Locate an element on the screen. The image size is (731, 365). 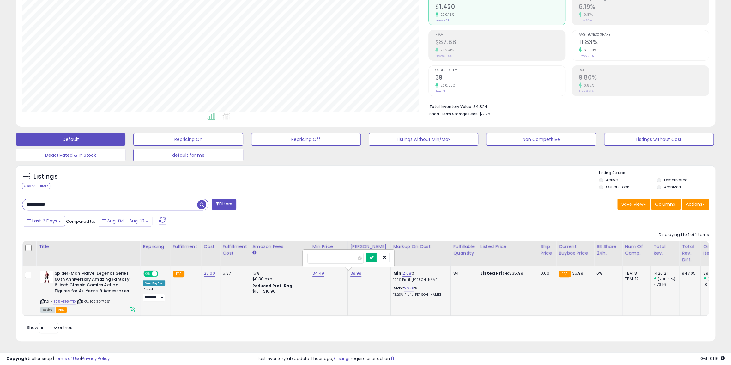
small: 69.00% is located at coordinates (589, 50).